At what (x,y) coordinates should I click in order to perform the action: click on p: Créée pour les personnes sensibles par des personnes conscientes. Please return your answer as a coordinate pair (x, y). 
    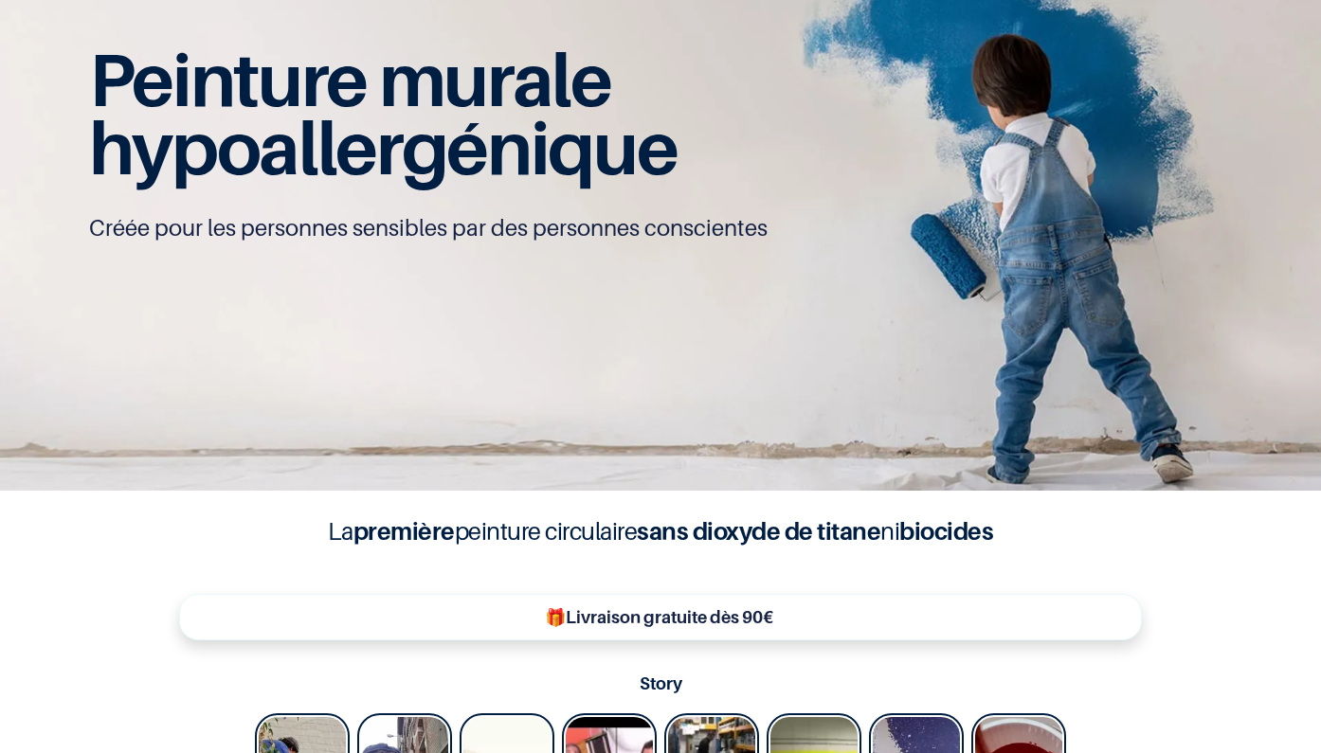
    Looking at the image, I should click on (661, 228).